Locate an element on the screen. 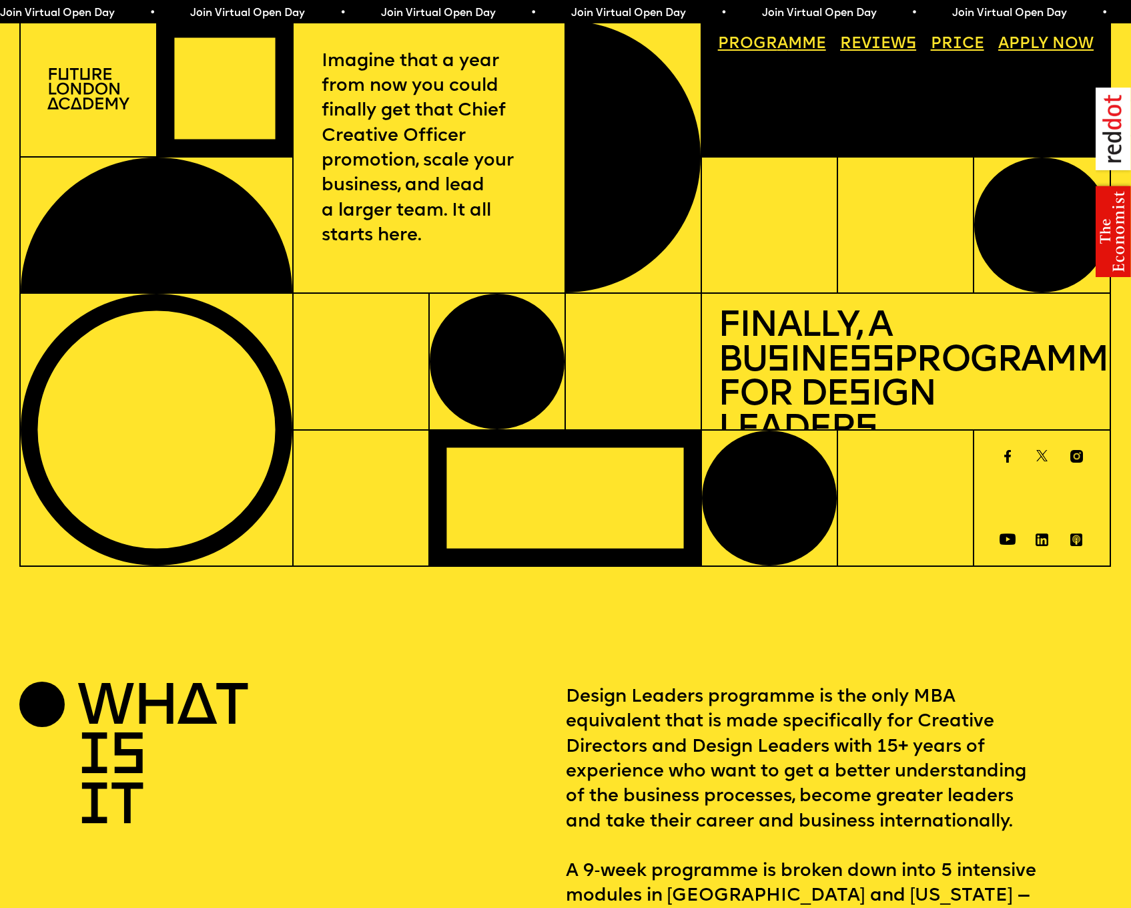  span: ss is located at coordinates (871, 361).